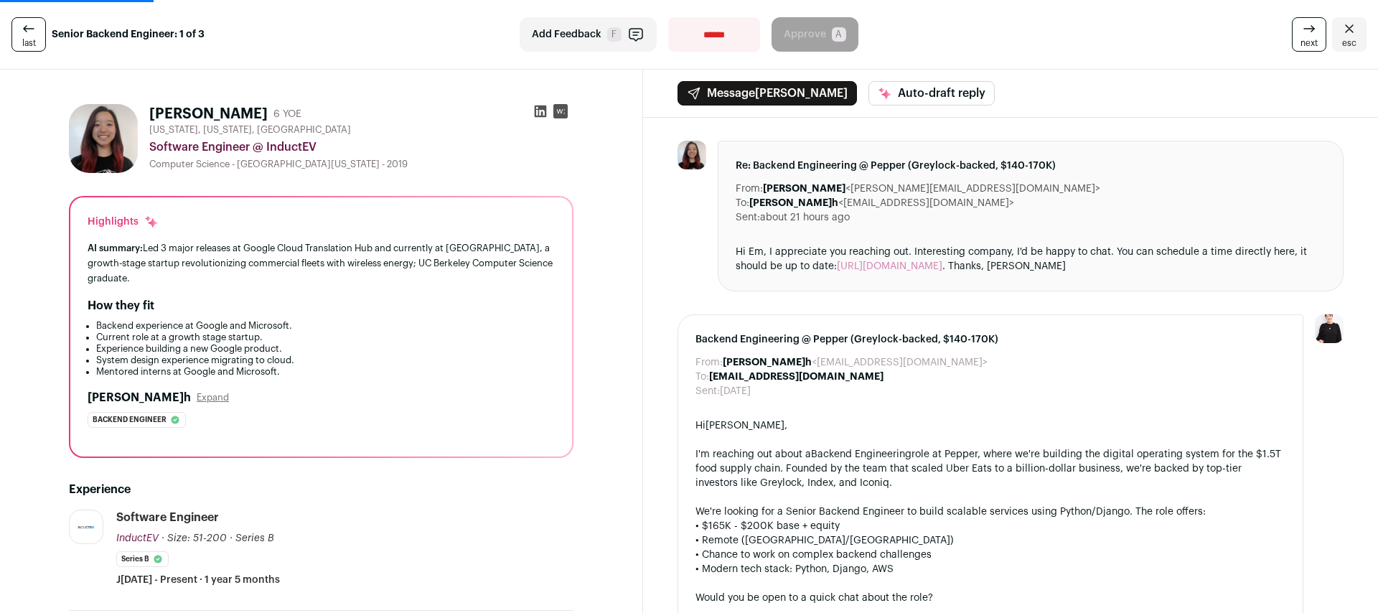  Describe the element at coordinates (137, 538) in the screenshot. I see `span: InductEV` at that location.